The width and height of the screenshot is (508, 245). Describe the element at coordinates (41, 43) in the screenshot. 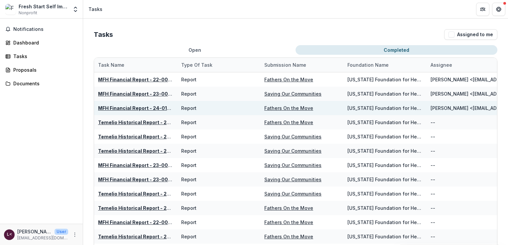

I see `a: Dashboard` at that location.